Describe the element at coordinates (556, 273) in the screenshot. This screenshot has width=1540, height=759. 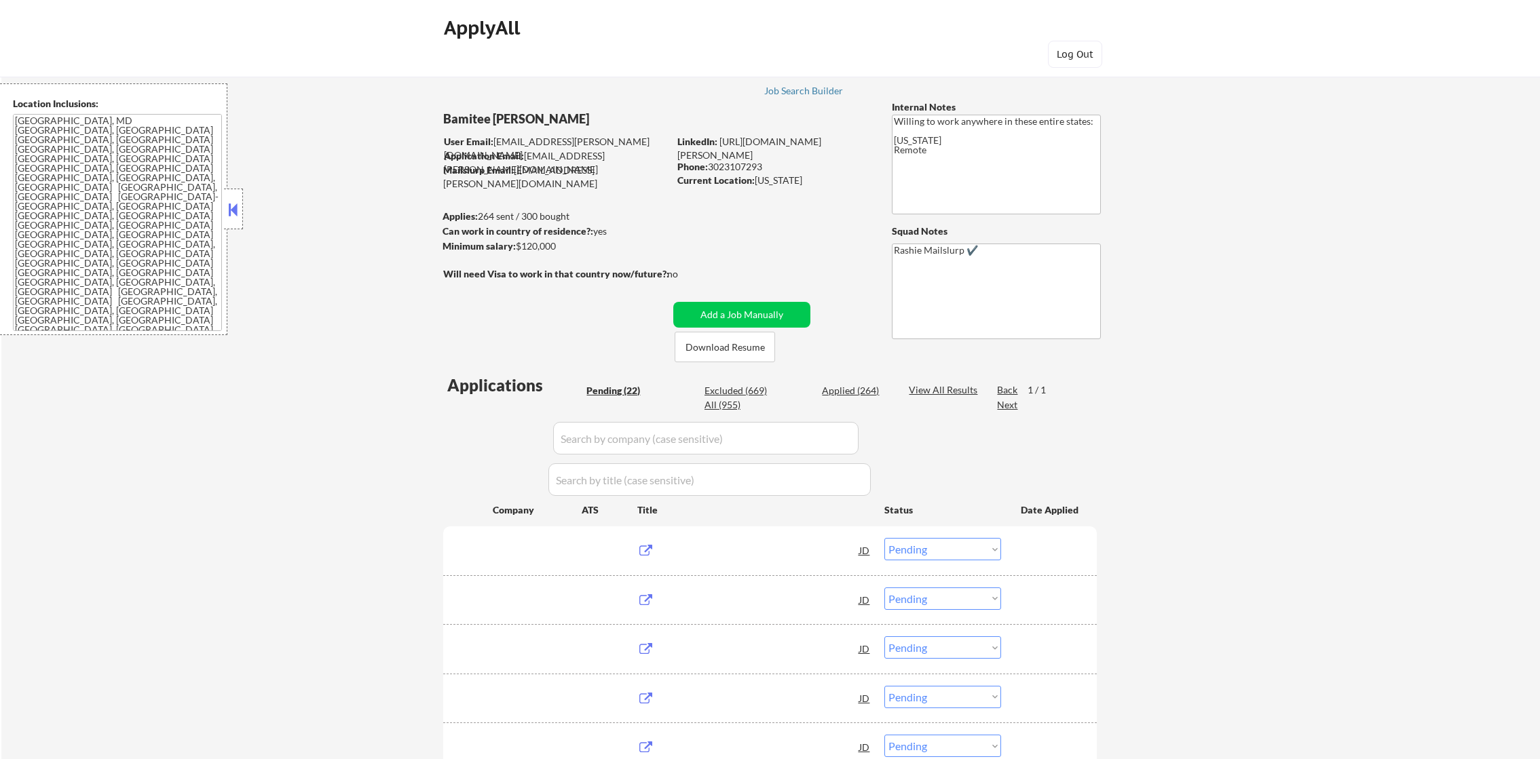
I see `strong: Will need Visa to work in that country now/future?:` at that location.